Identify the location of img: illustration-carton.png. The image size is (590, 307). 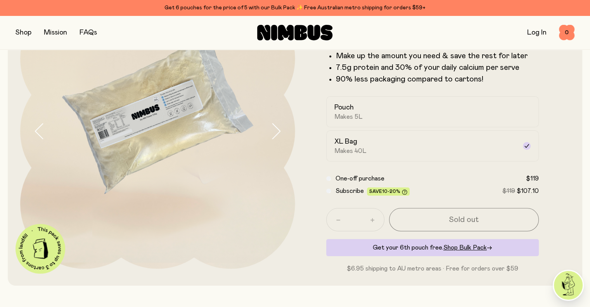
(40, 248).